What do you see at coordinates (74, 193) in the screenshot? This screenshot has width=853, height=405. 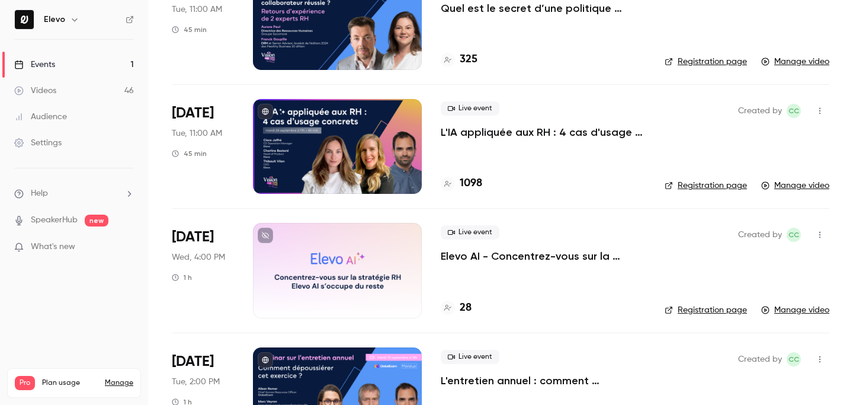 I see `li: help-dropdown-opener` at bounding box center [74, 193].